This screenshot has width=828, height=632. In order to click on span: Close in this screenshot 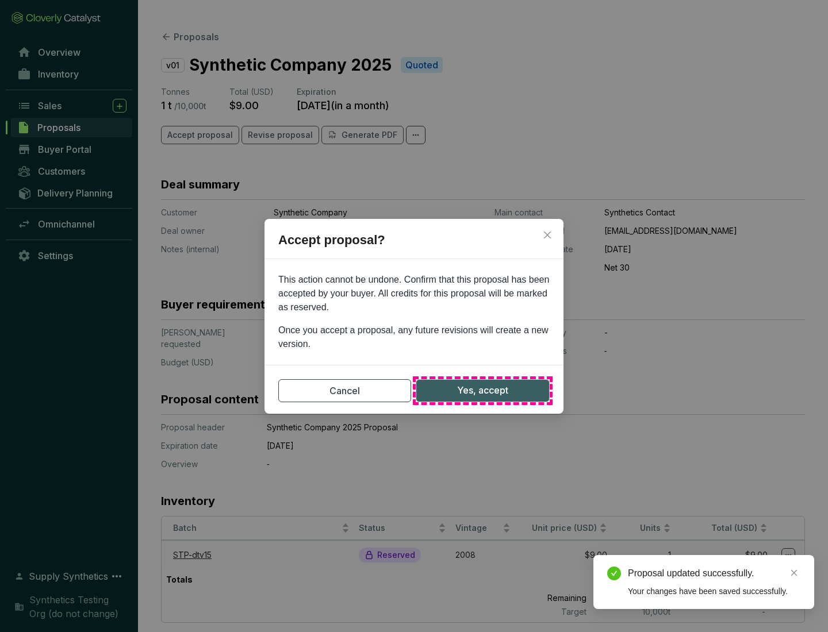, I will do `click(547, 235)`.